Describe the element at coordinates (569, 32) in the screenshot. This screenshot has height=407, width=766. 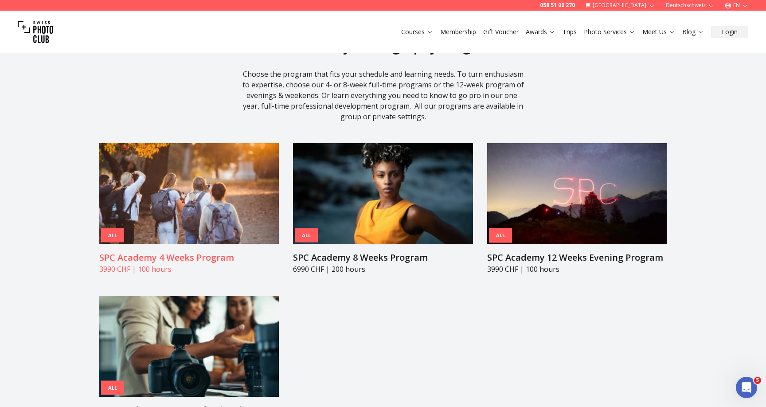
I see `button: Trips` at that location.